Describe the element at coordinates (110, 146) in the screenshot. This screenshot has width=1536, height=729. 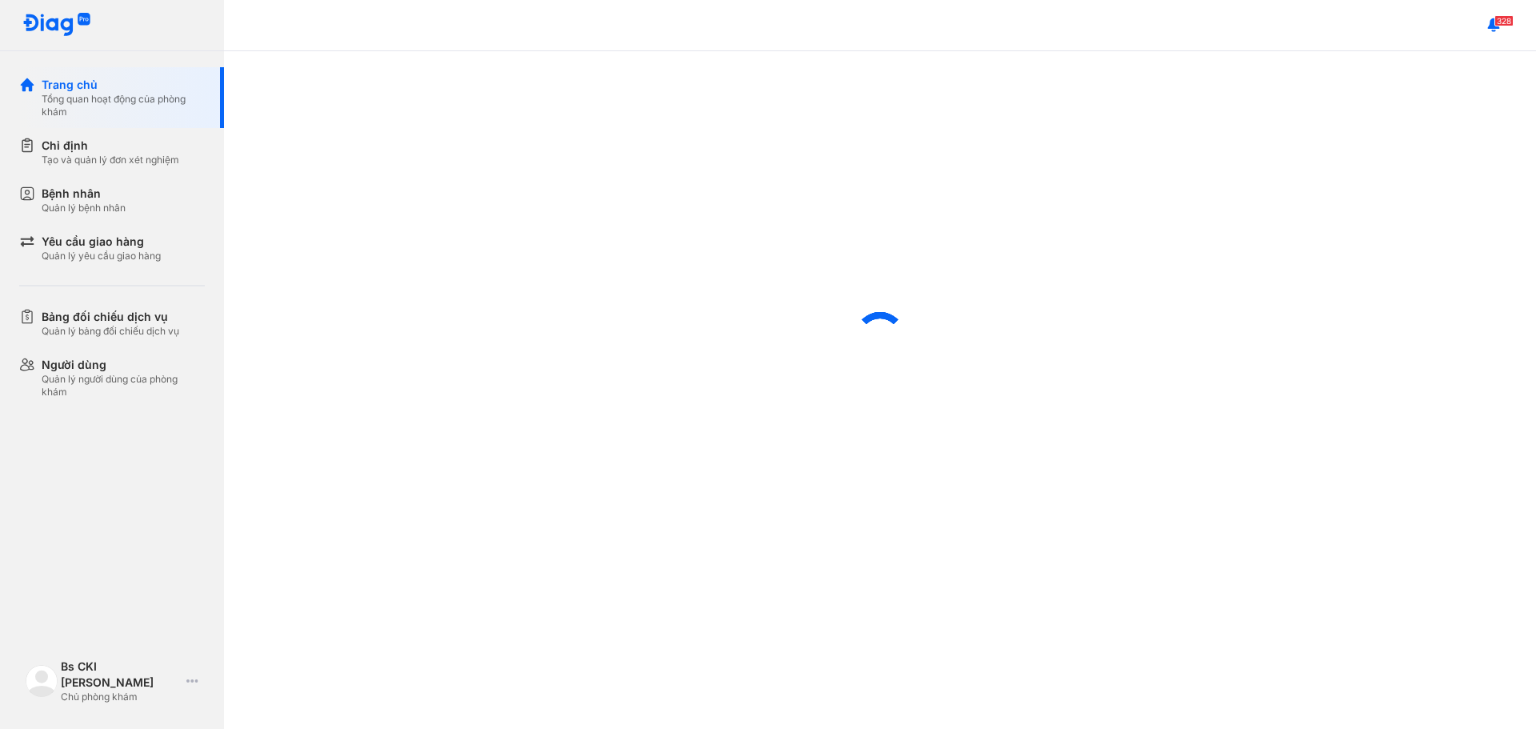
I see `div: Chỉ định` at that location.